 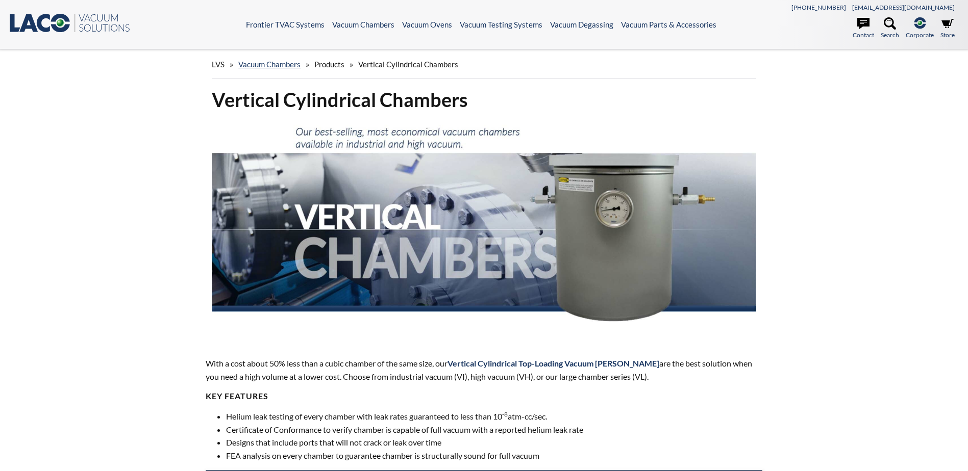 I want to click on img: Vertical Vacuum Chambers header, so click(x=484, y=229).